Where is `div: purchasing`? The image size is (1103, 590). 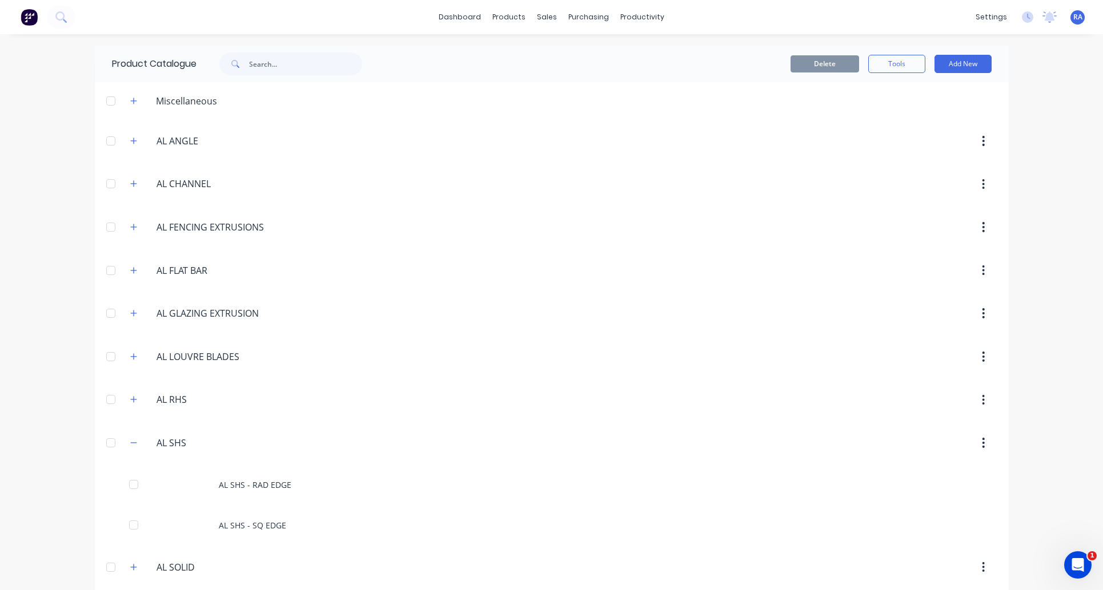 div: purchasing is located at coordinates (588, 17).